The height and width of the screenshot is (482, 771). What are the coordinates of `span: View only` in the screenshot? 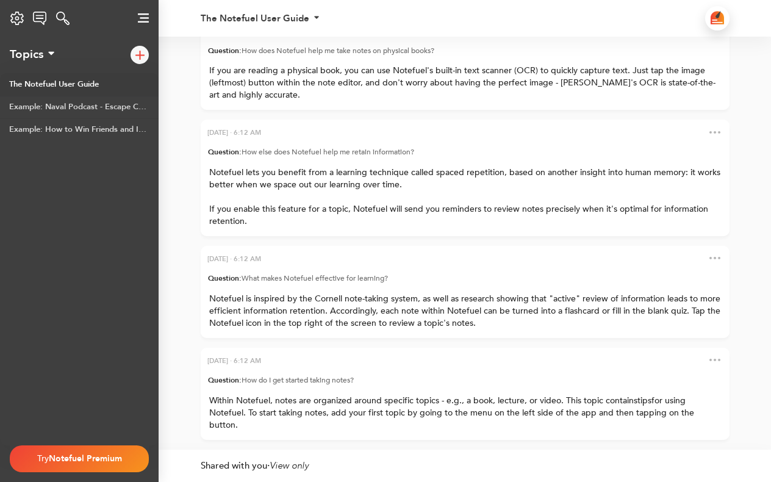 It's located at (289, 466).